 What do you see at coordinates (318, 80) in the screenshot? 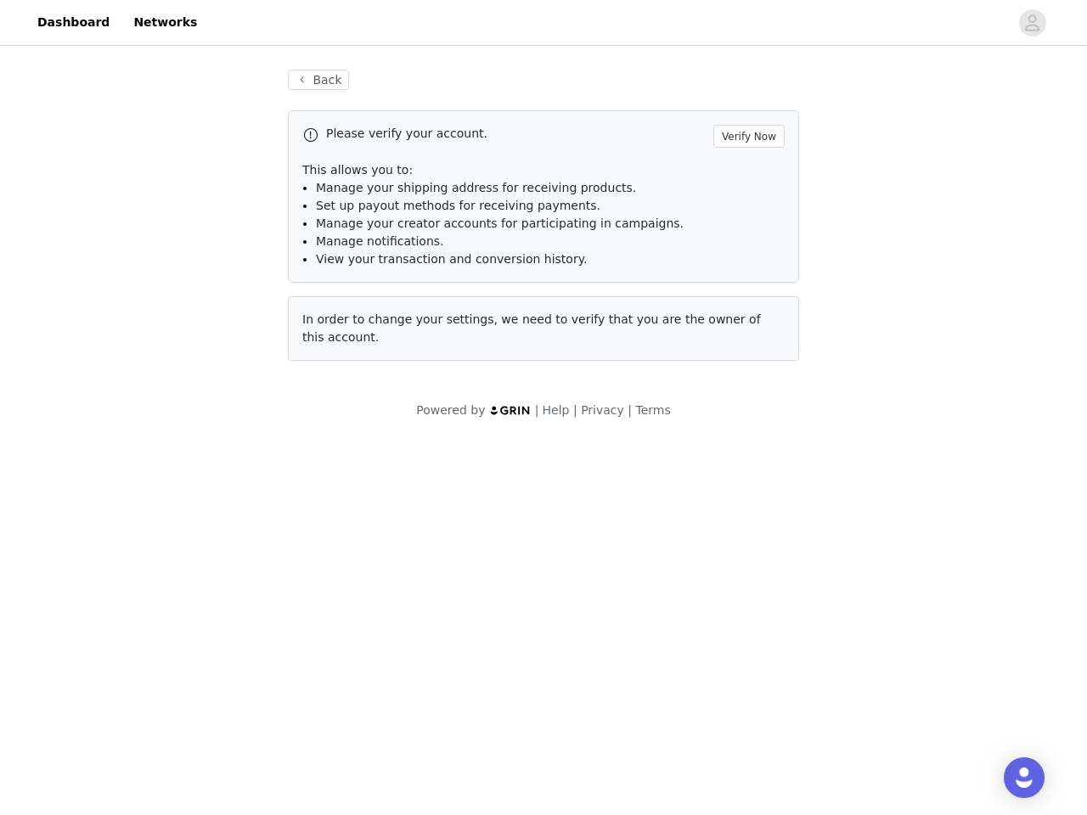
I see `button: Back` at bounding box center [318, 80].